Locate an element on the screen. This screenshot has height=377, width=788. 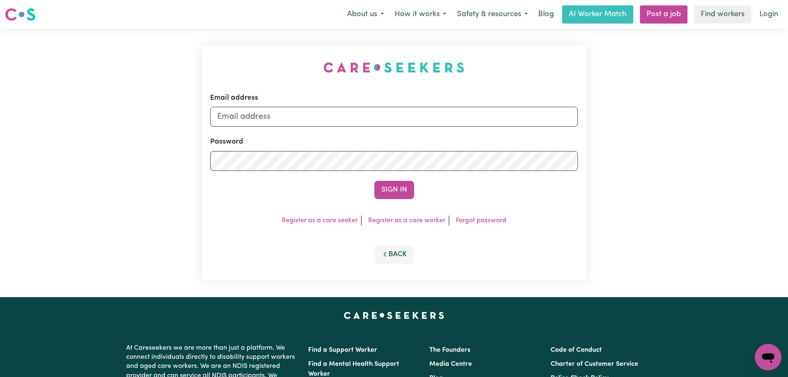
button: About us is located at coordinates (365, 14).